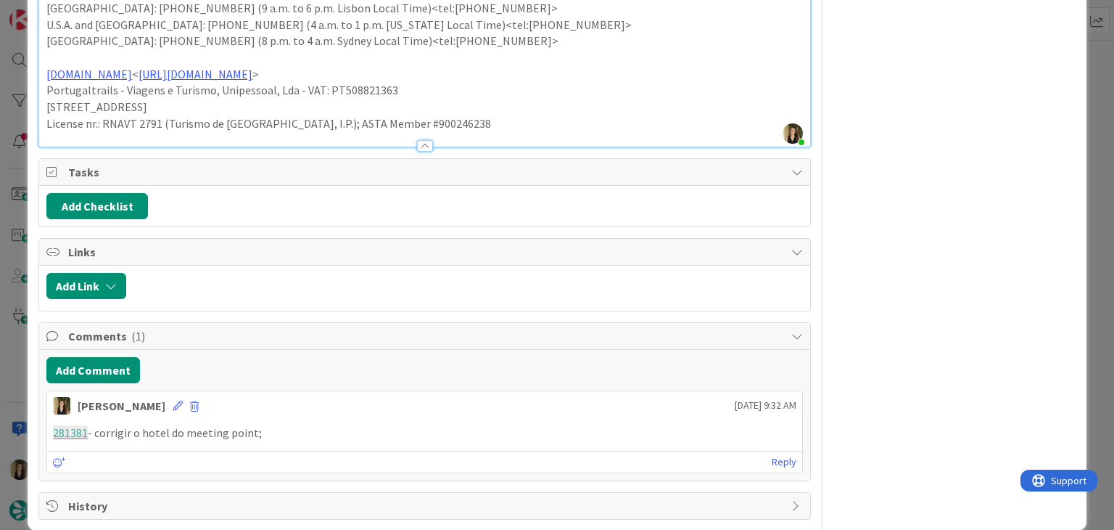  I want to click on span: Tasks, so click(426, 172).